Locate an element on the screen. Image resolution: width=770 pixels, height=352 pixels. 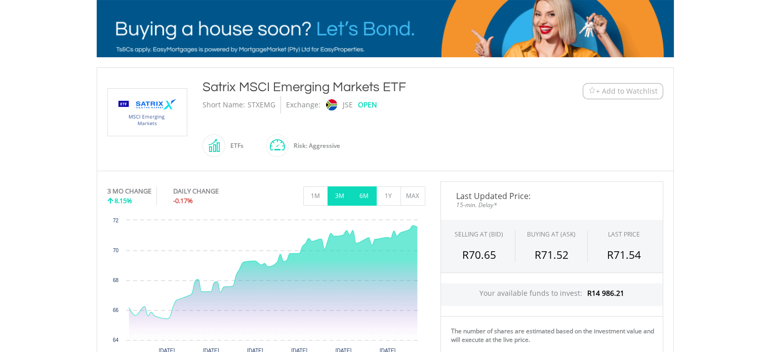
span: Last Updated Price: is located at coordinates (552, 196).